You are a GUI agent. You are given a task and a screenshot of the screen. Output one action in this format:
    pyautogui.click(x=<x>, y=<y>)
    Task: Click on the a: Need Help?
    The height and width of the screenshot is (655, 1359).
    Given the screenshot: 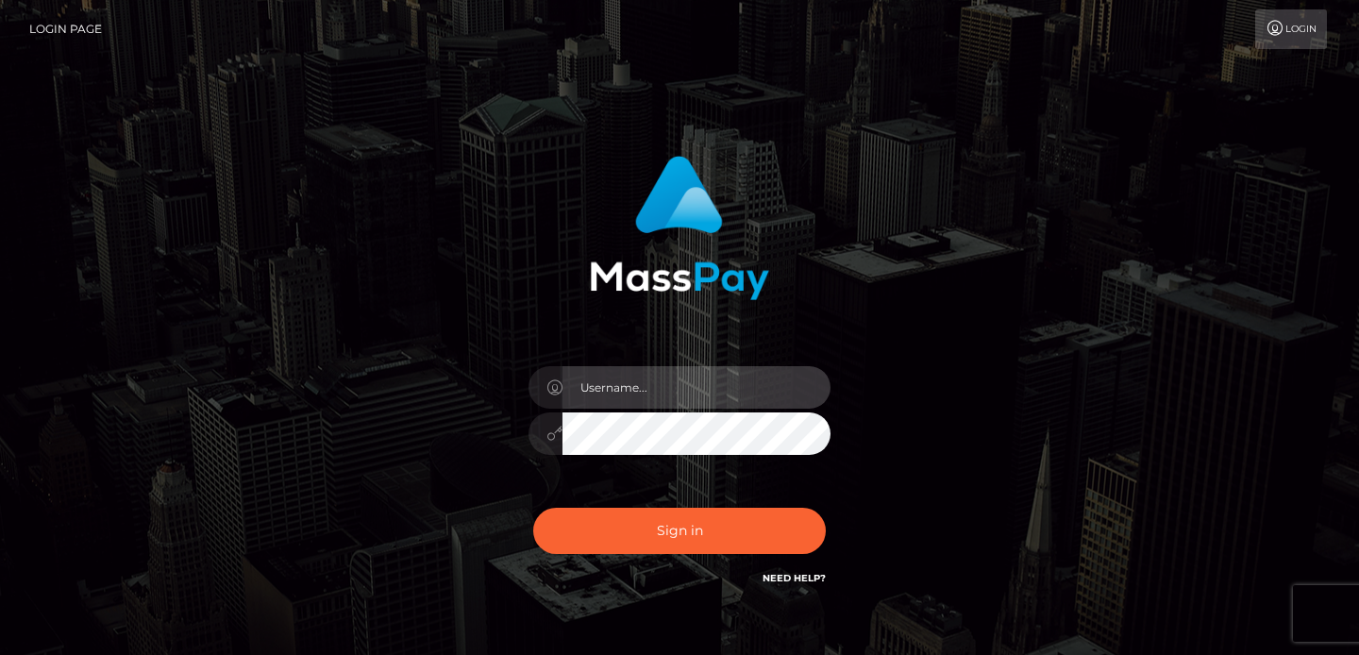 What is the action you would take?
    pyautogui.click(x=794, y=577)
    